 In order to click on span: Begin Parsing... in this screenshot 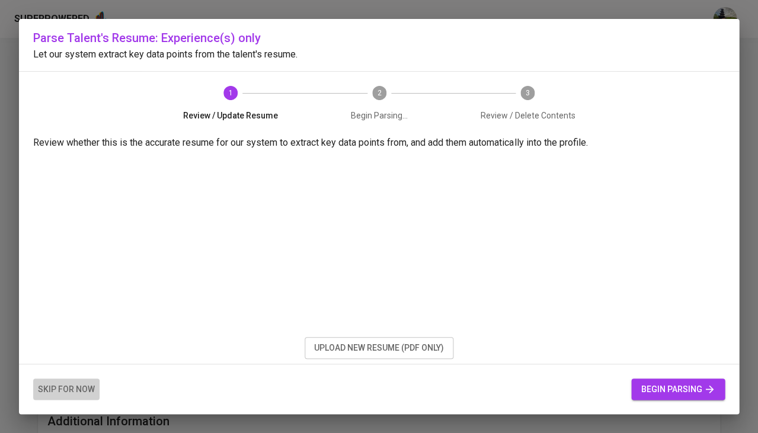, I will do `click(379, 116)`.